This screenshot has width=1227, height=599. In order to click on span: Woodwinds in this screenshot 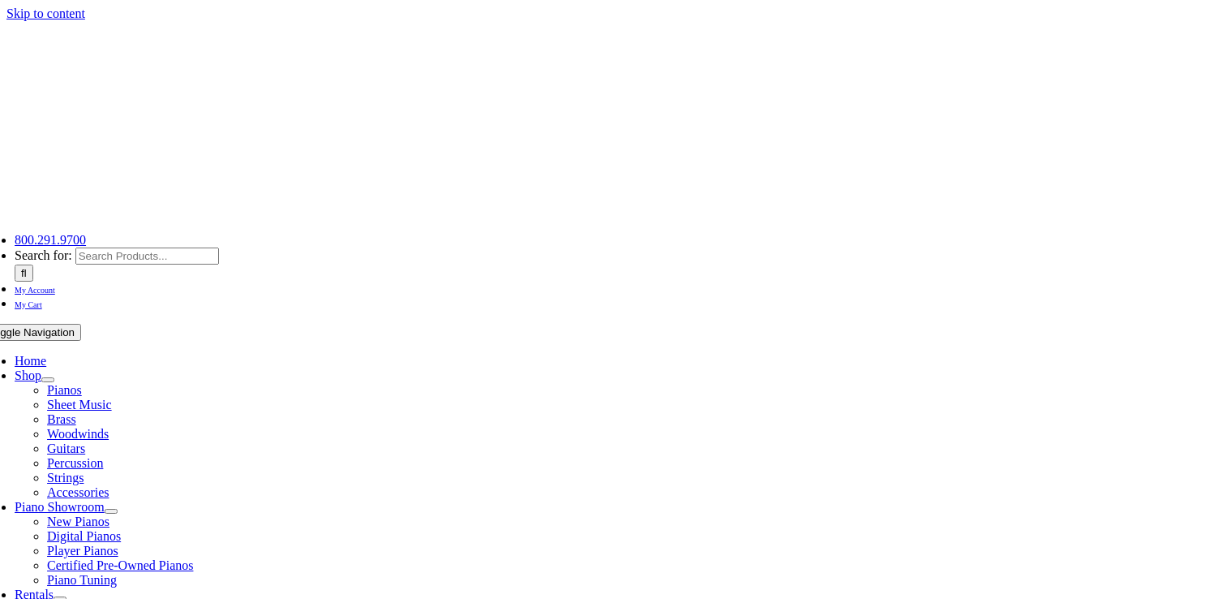, I will do `click(78, 433)`.